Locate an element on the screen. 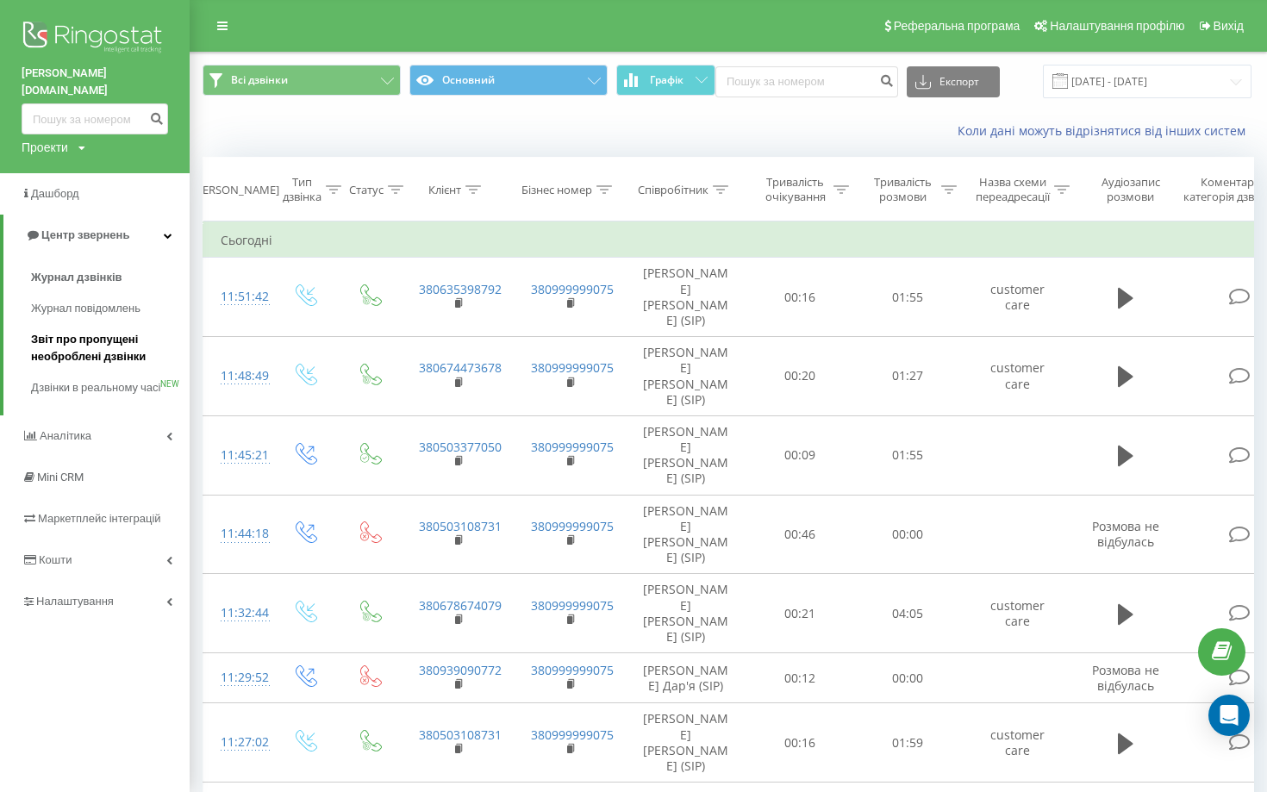 This screenshot has height=792, width=1267. a: 380939090772 is located at coordinates (460, 669).